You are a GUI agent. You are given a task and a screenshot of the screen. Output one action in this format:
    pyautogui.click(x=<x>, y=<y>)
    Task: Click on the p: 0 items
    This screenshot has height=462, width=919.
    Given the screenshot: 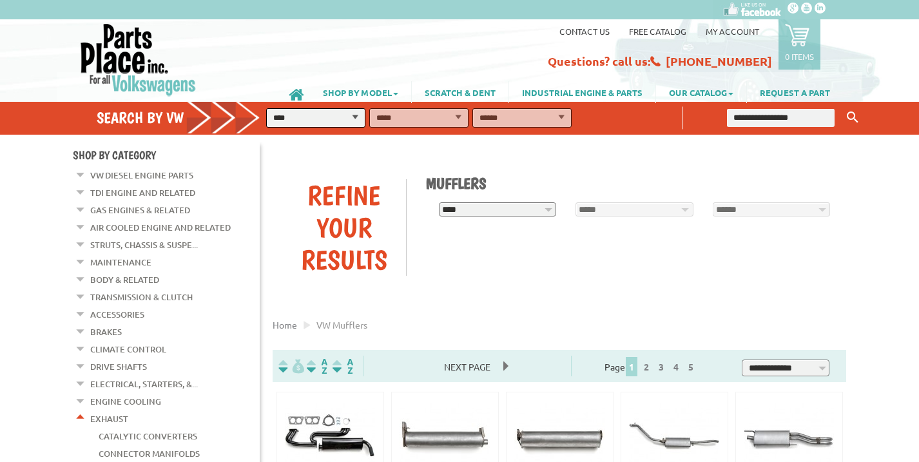 What is the action you would take?
    pyautogui.click(x=799, y=56)
    